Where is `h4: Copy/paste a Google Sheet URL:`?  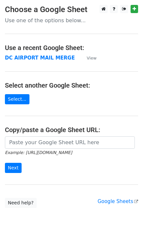 h4: Copy/paste a Google Sheet URL: is located at coordinates (71, 130).